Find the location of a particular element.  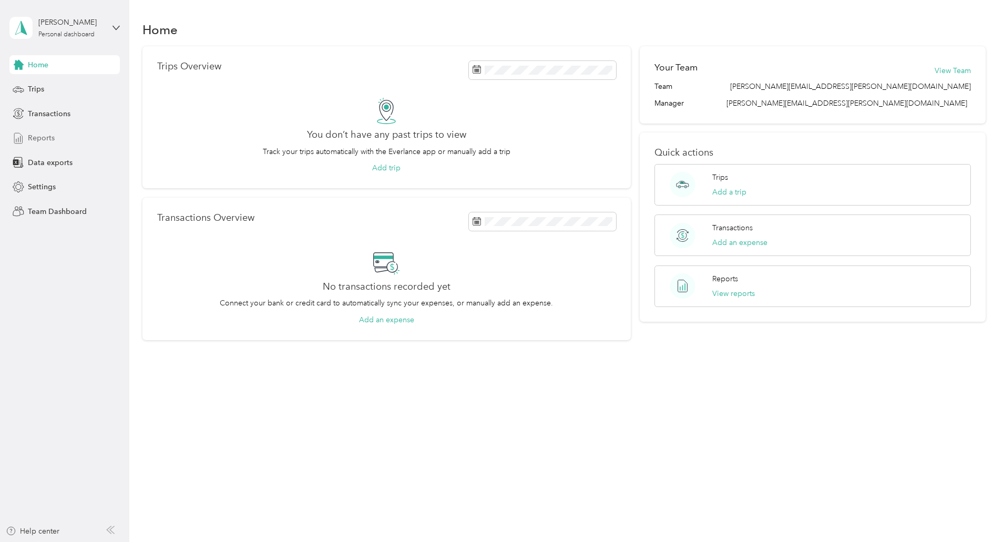

h2: No transactions recorded yet is located at coordinates (386, 286).